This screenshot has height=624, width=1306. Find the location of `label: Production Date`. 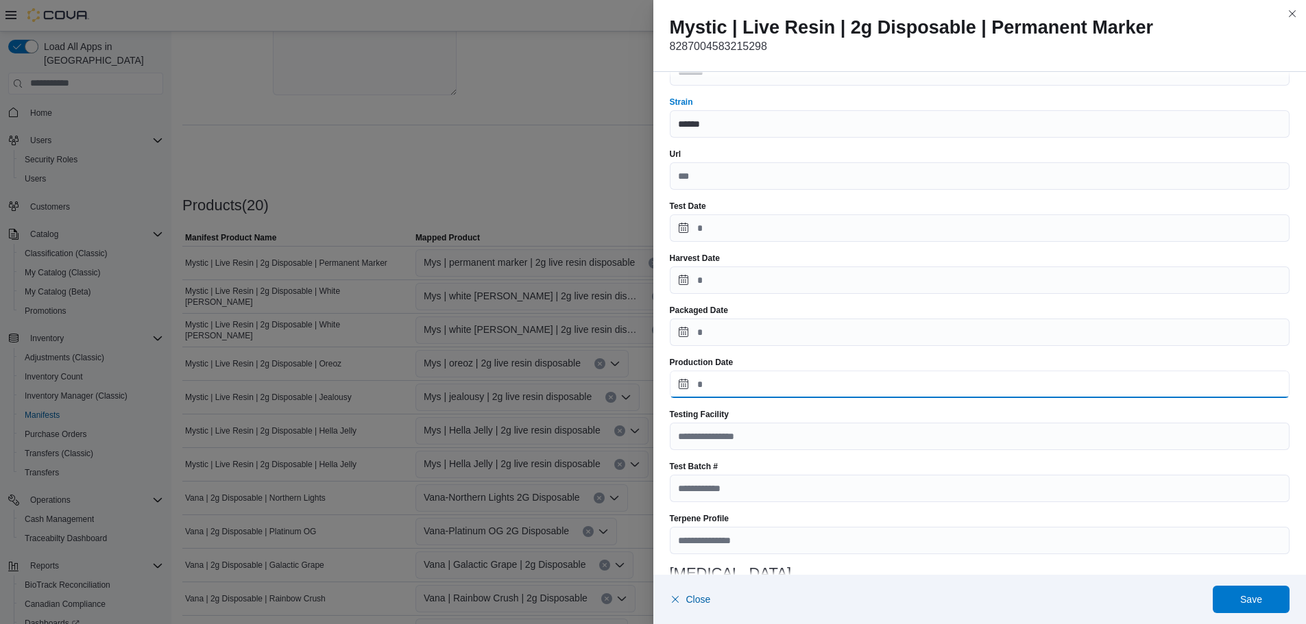

label: Production Date is located at coordinates (701, 363).